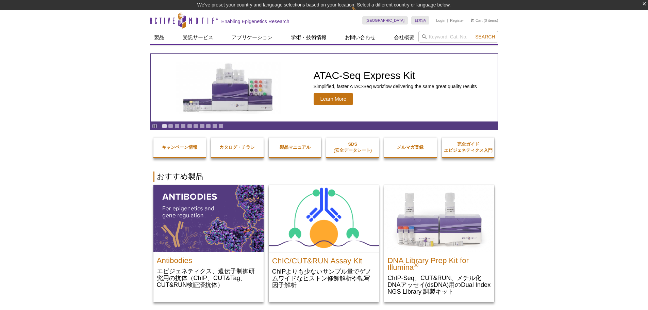  What do you see at coordinates (195, 126) in the screenshot?
I see `a: Go to slide 6` at bounding box center [195, 126].